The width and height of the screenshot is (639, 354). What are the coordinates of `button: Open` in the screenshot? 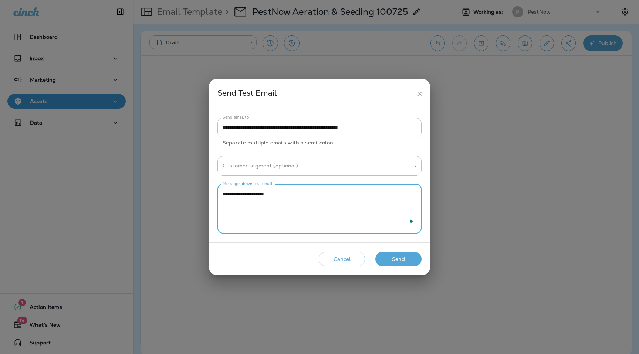 It's located at (415, 166).